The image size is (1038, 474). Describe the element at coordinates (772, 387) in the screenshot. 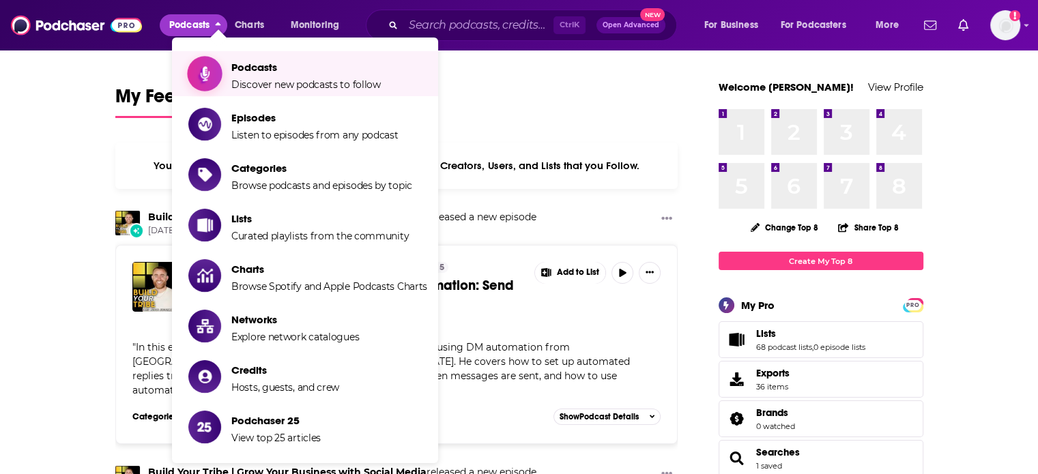

I see `span: 36 items` at that location.